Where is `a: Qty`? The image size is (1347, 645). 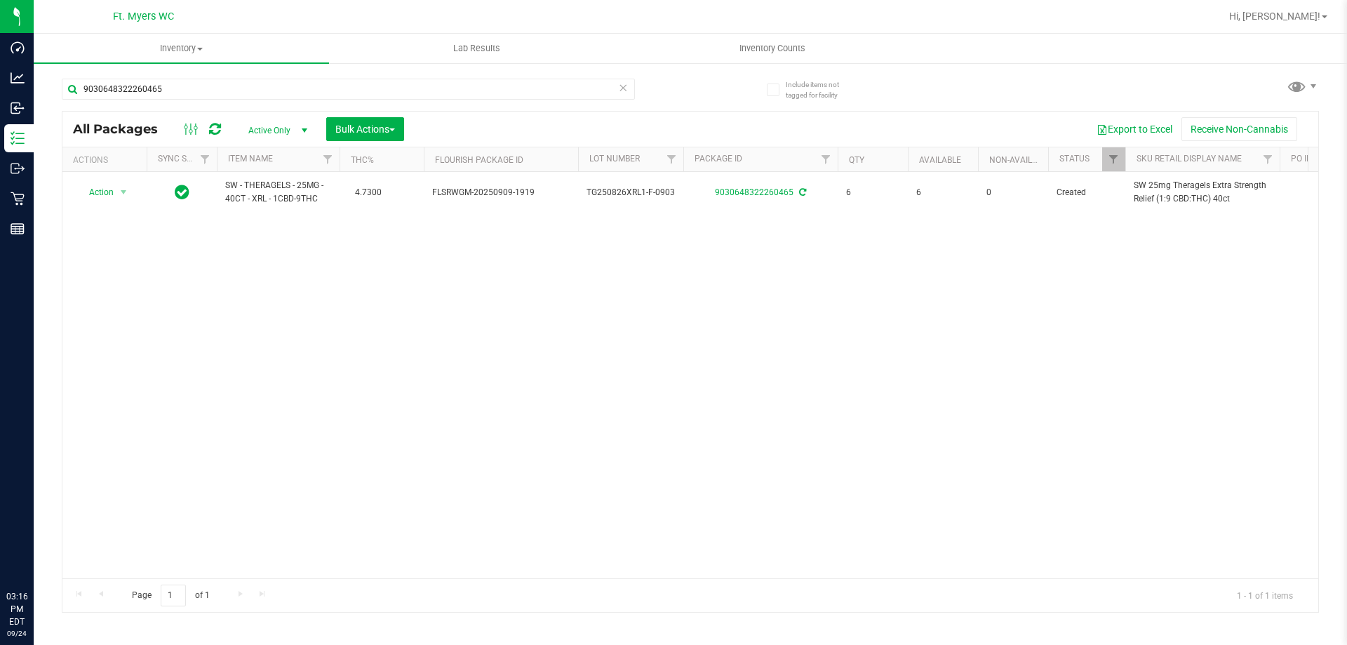 a: Qty is located at coordinates (856, 160).